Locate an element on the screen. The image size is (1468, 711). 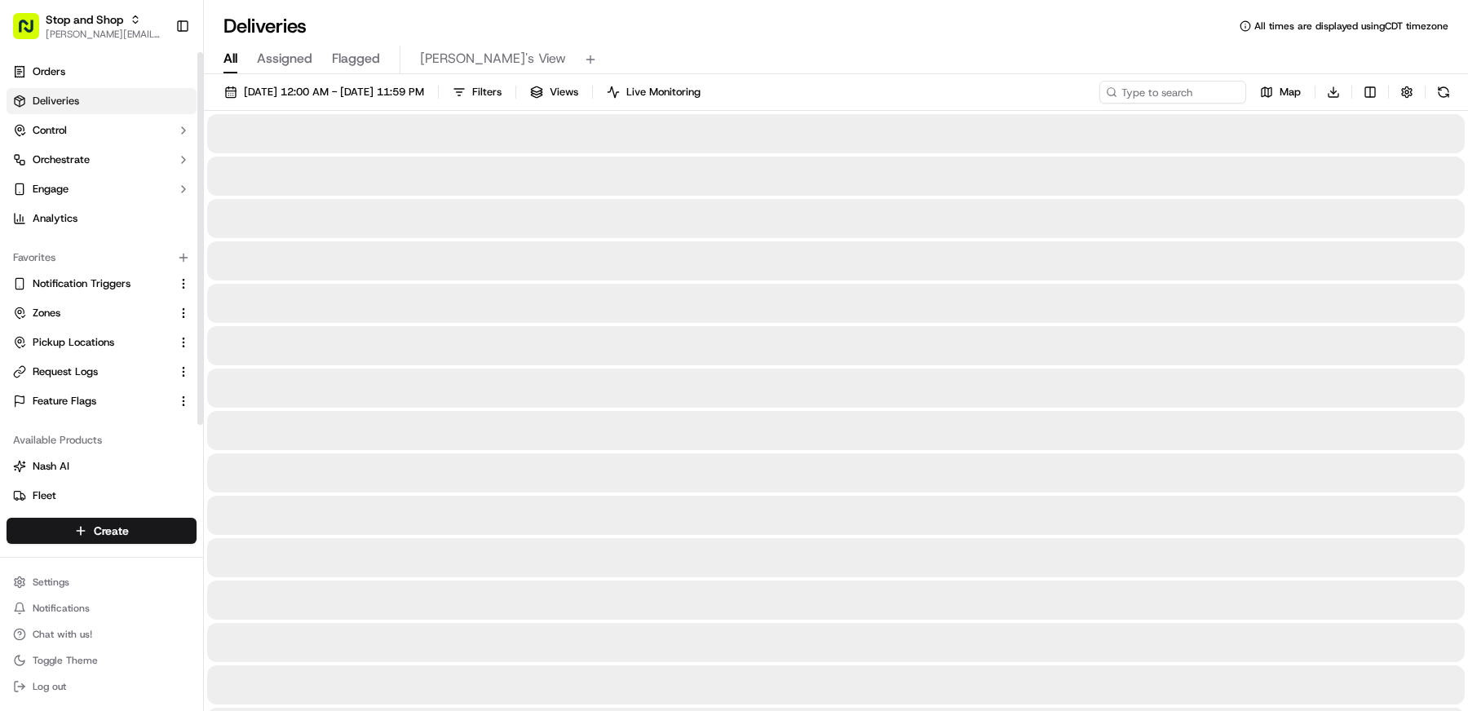
span: Feature Flags is located at coordinates (64, 401).